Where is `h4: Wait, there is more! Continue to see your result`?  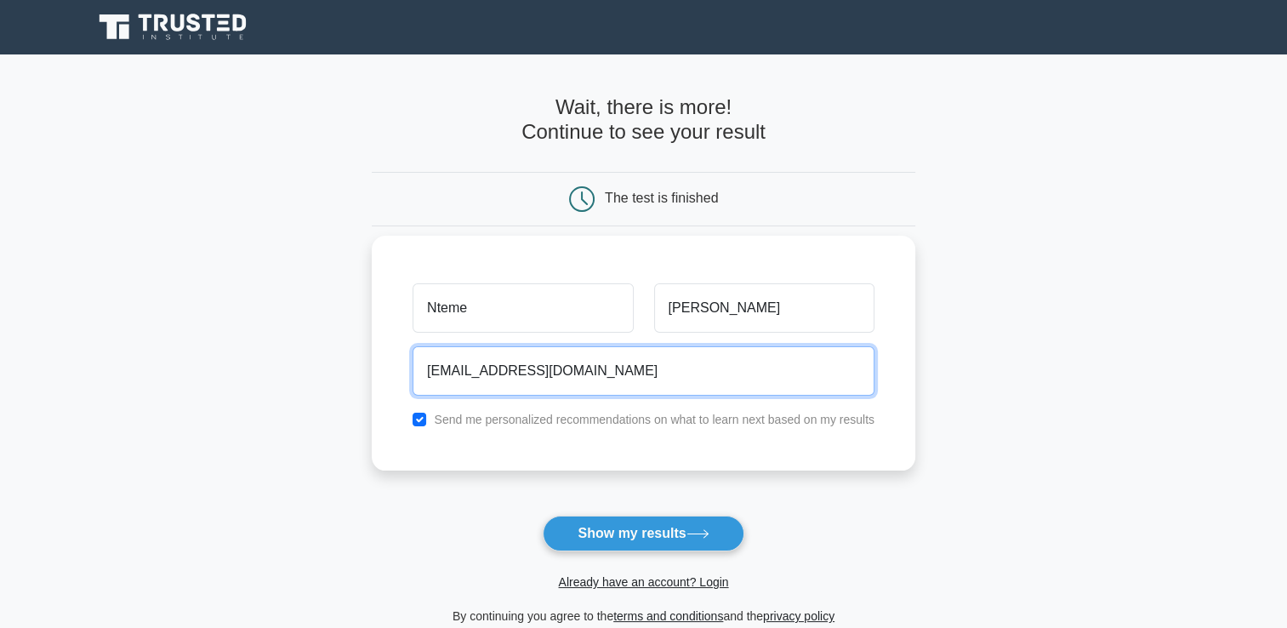 h4: Wait, there is more! Continue to see your result is located at coordinates (643, 120).